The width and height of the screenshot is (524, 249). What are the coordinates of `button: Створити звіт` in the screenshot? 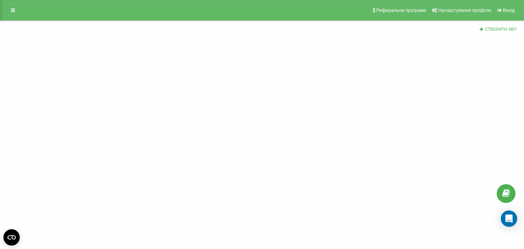 It's located at (498, 29).